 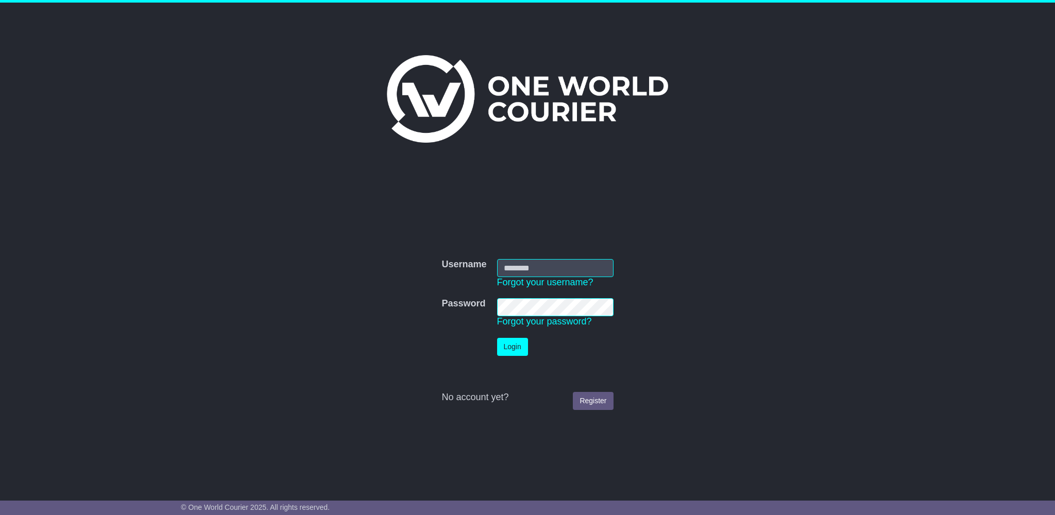 I want to click on div: No account yet?, so click(x=527, y=398).